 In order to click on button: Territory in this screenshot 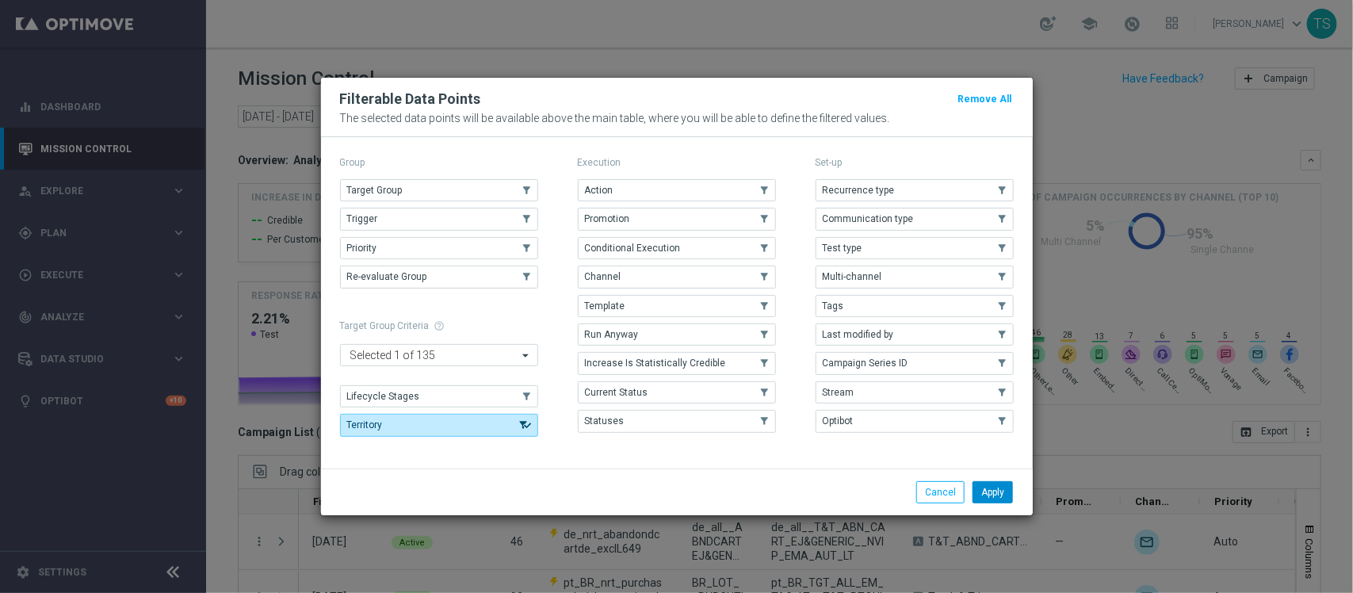, I will do `click(439, 425)`.